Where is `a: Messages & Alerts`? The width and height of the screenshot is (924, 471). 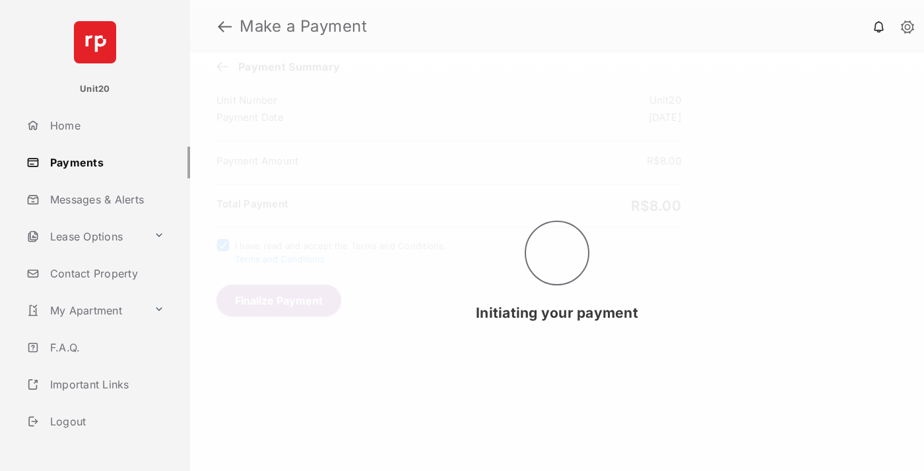
a: Messages & Alerts is located at coordinates (106, 199).